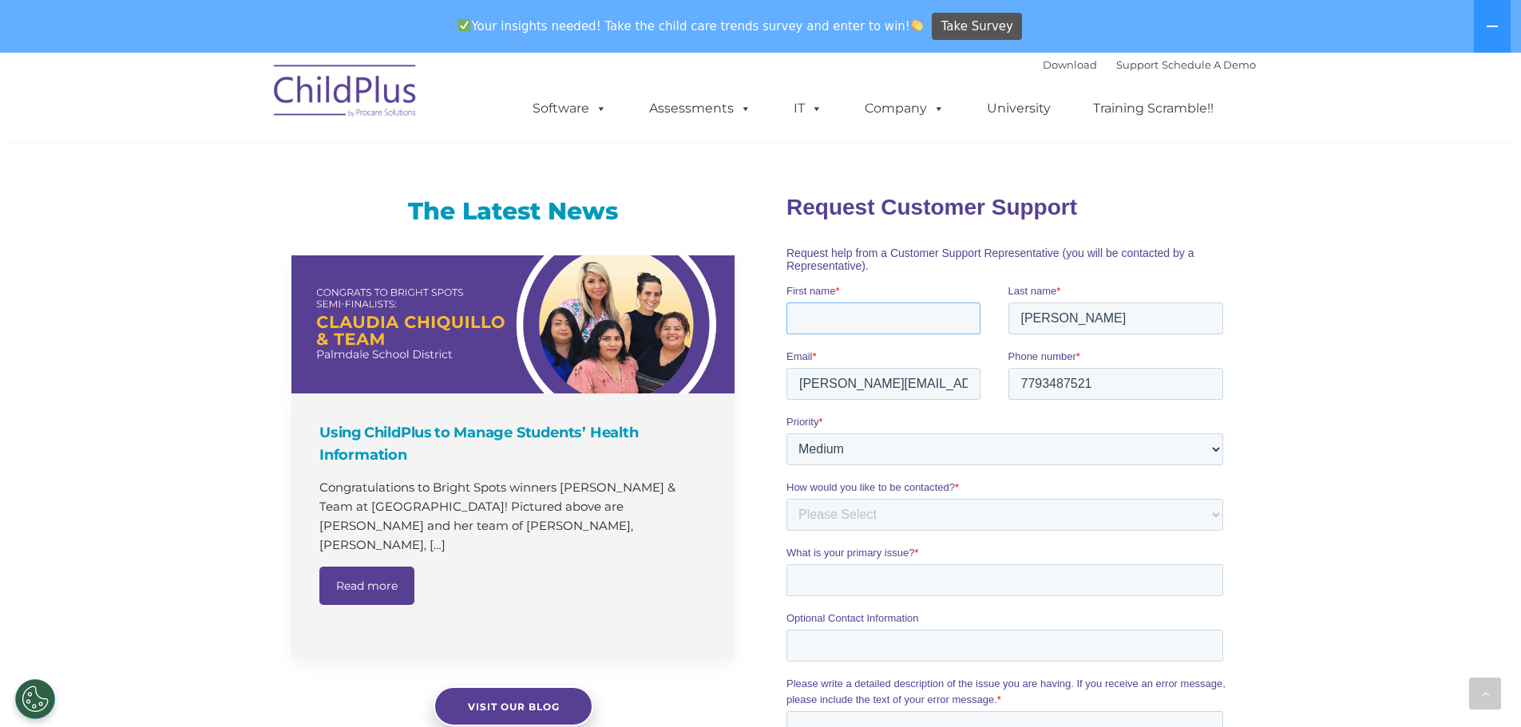 The width and height of the screenshot is (1521, 727). Describe the element at coordinates (976, 26) in the screenshot. I see `a: Take Survey` at that location.